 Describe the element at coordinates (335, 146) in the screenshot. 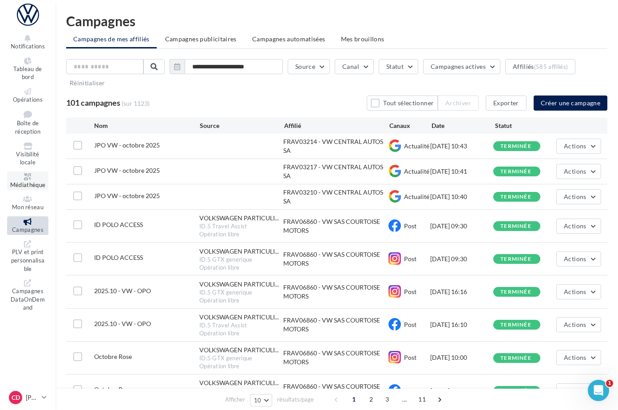

I see `div: FRAV03214 - VW CENTRAL AUTOS SA` at that location.